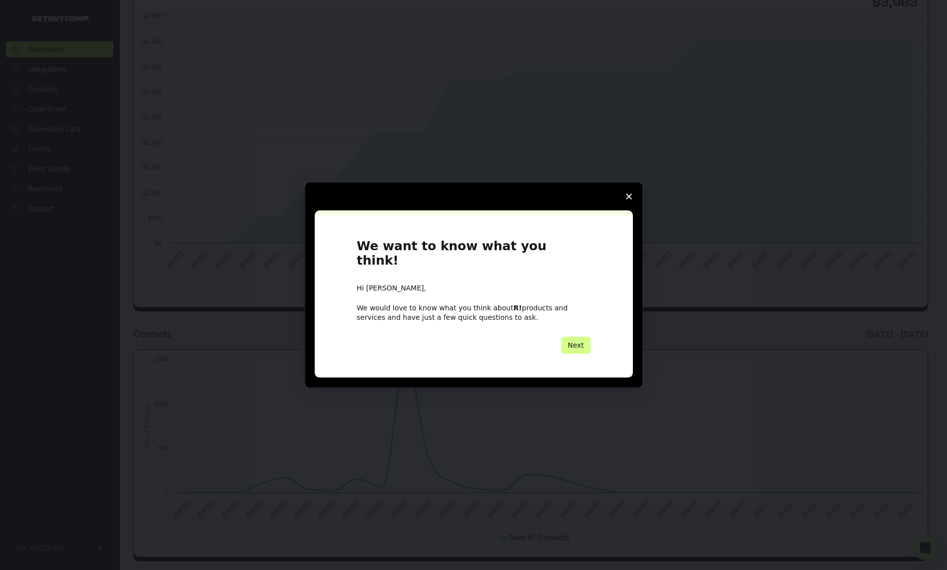 The height and width of the screenshot is (570, 947). What do you see at coordinates (474, 312) in the screenshot?
I see `div: We would love to know what you think about products and services and have just a few quick questi...` at bounding box center [474, 312].